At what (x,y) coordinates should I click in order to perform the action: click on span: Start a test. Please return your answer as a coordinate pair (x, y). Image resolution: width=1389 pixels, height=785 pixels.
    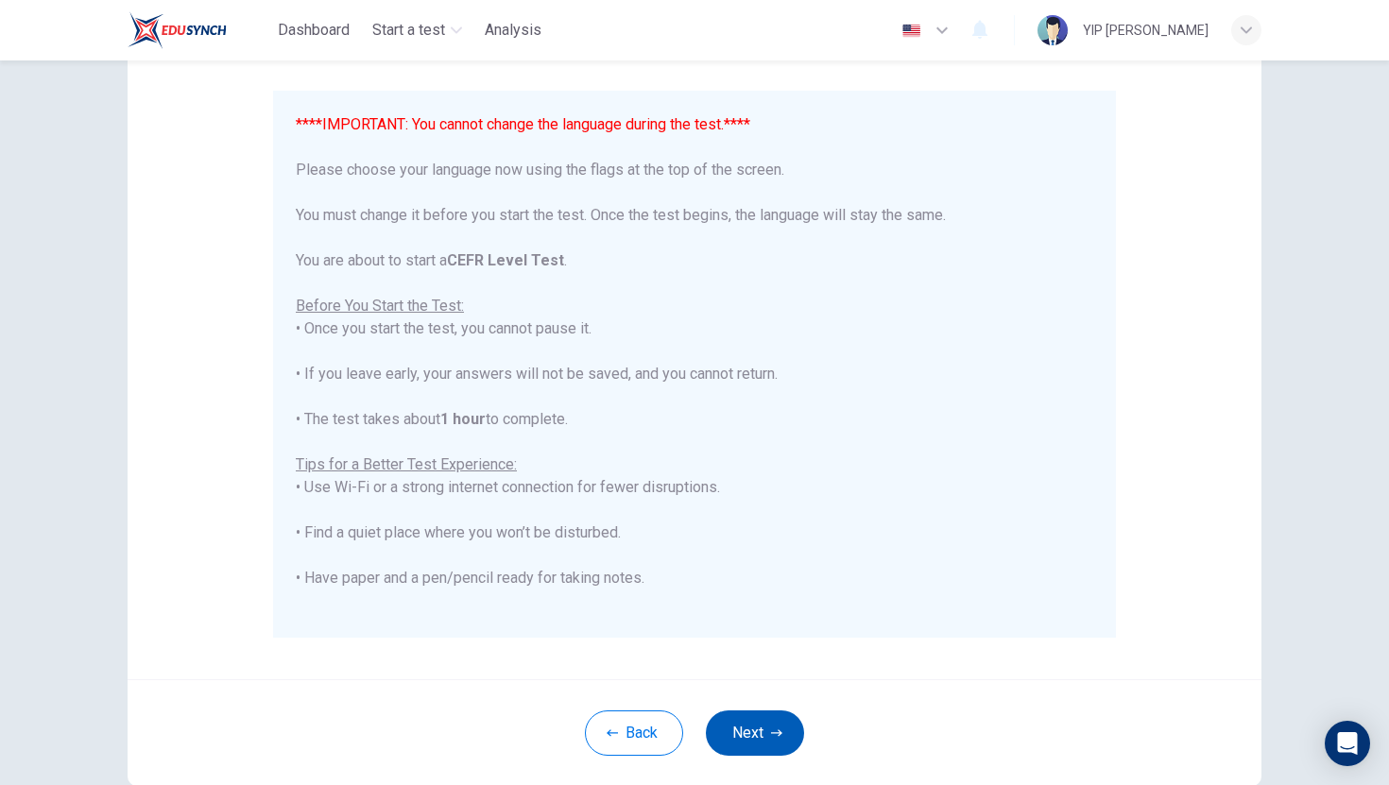
    Looking at the image, I should click on (408, 30).